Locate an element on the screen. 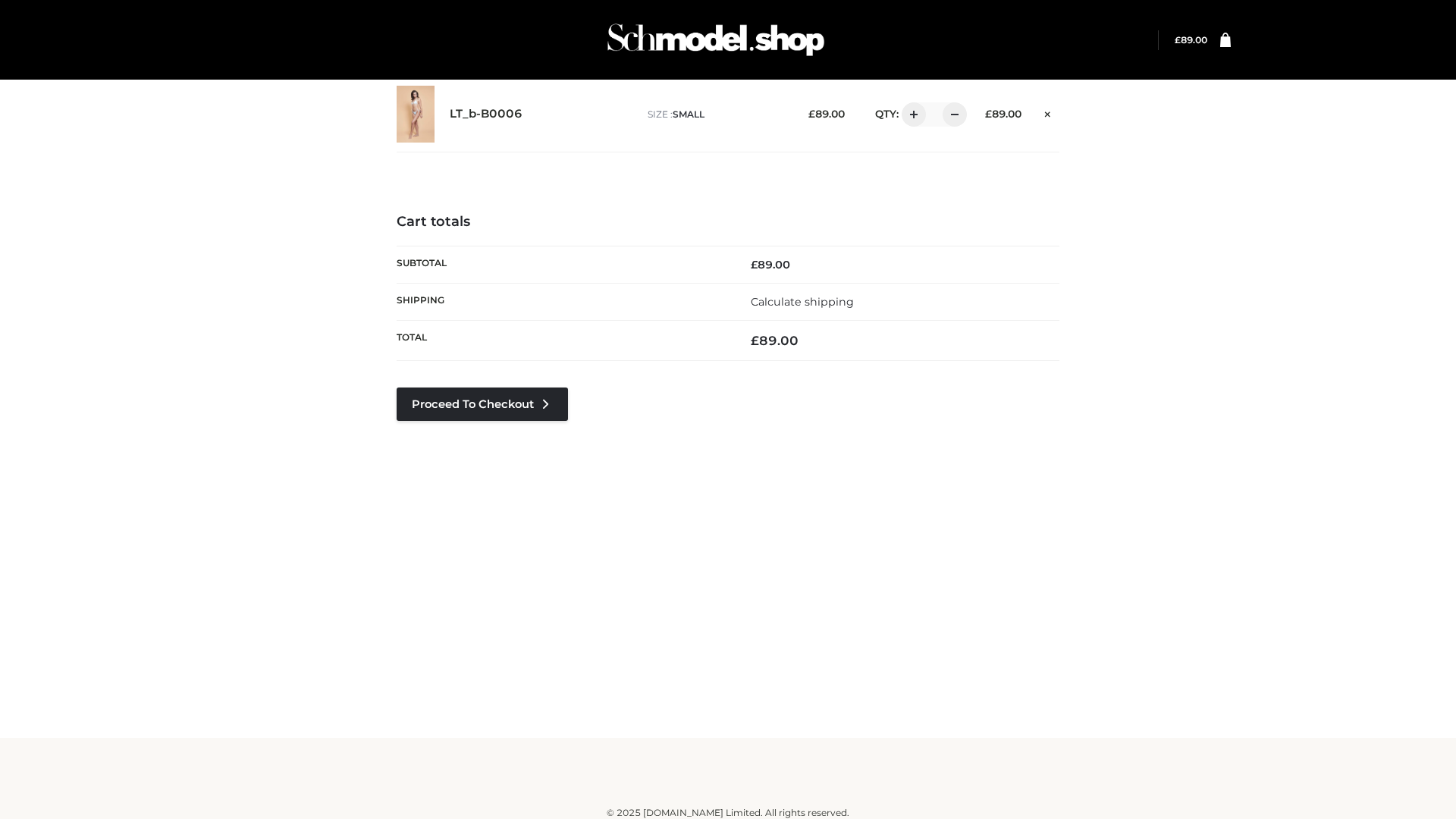 The height and width of the screenshot is (819, 1456). a: Schmodel Admin 964 is located at coordinates (715, 40).